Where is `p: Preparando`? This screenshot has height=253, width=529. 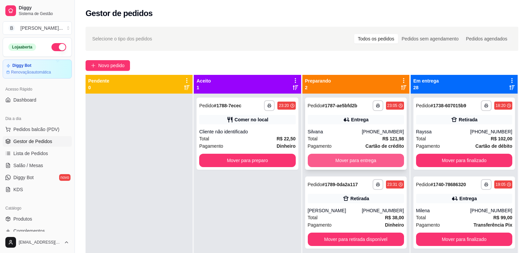
p: Preparando is located at coordinates (318, 81).